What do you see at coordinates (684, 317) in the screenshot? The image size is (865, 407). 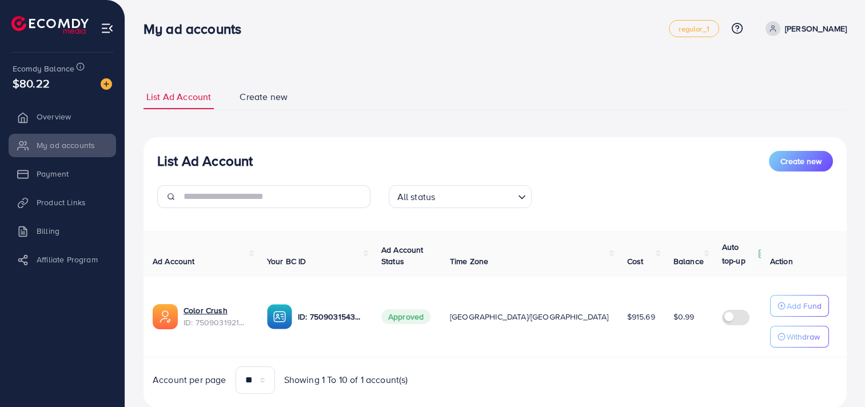 I see `span: $0.99` at bounding box center [684, 317].